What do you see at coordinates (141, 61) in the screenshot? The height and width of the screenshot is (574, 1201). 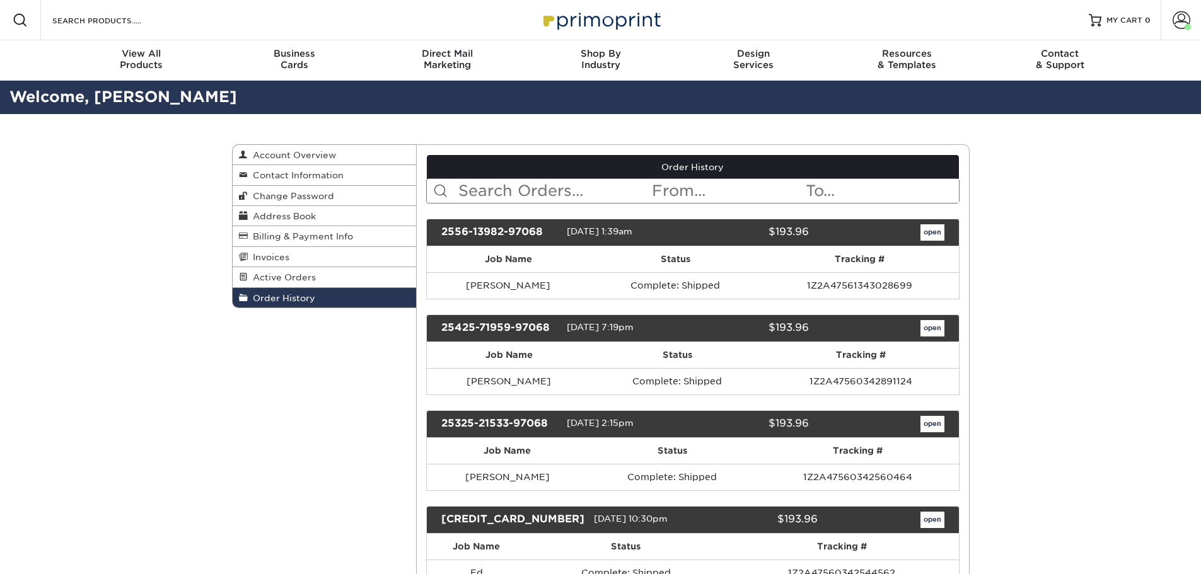 I see `a: View AllProducts` at bounding box center [141, 61].